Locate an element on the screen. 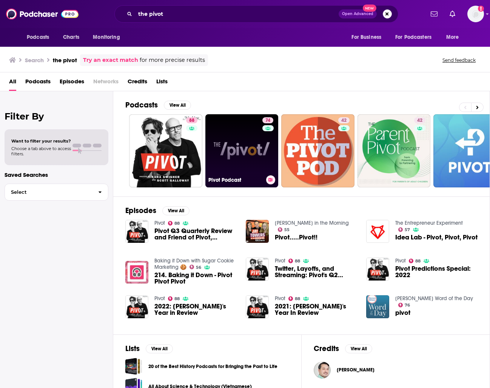 The width and height of the screenshot is (490, 388). span: Open Advanced is located at coordinates (357, 14).